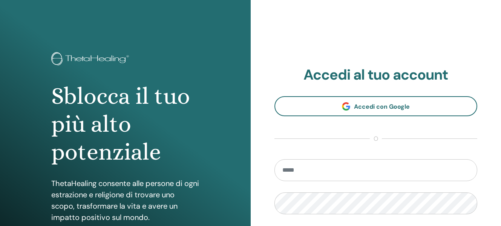  I want to click on span: Accedi con Google, so click(382, 106).